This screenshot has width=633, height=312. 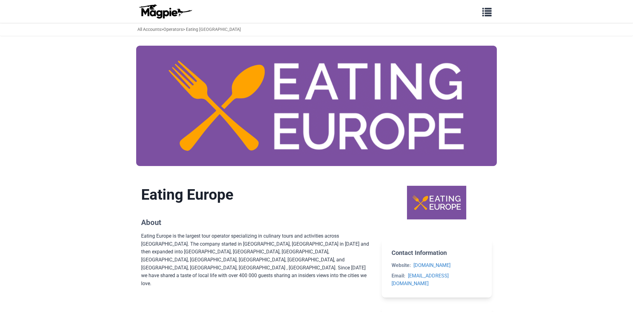 I want to click on img: Eating Europe banner, so click(x=317, y=106).